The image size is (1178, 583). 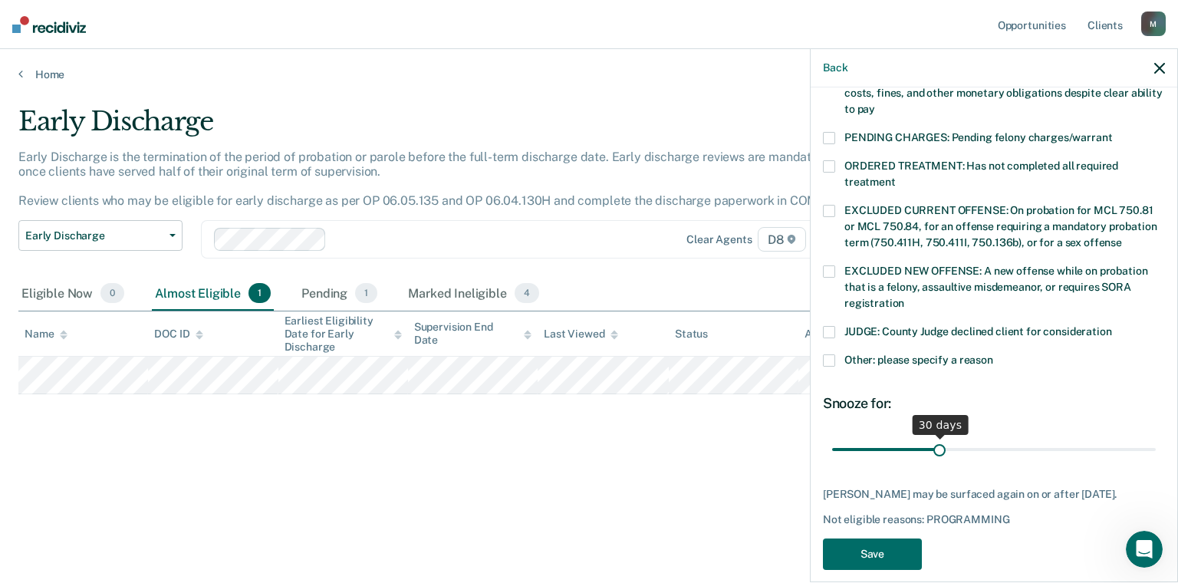 I want to click on div: Name, so click(x=46, y=333).